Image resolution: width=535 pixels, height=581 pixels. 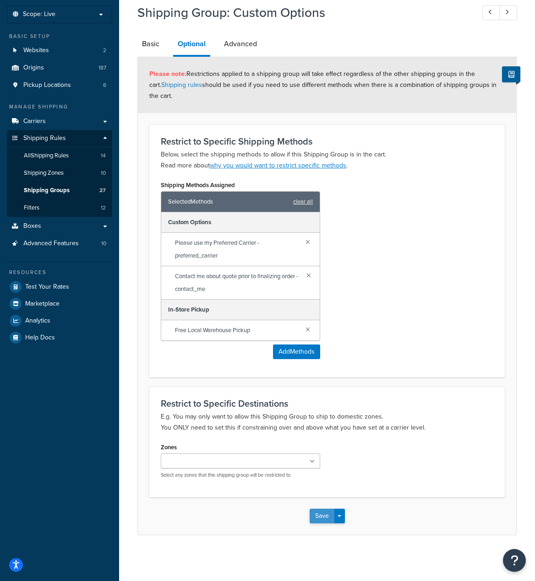 I want to click on span: Shipping Zones, so click(x=43, y=173).